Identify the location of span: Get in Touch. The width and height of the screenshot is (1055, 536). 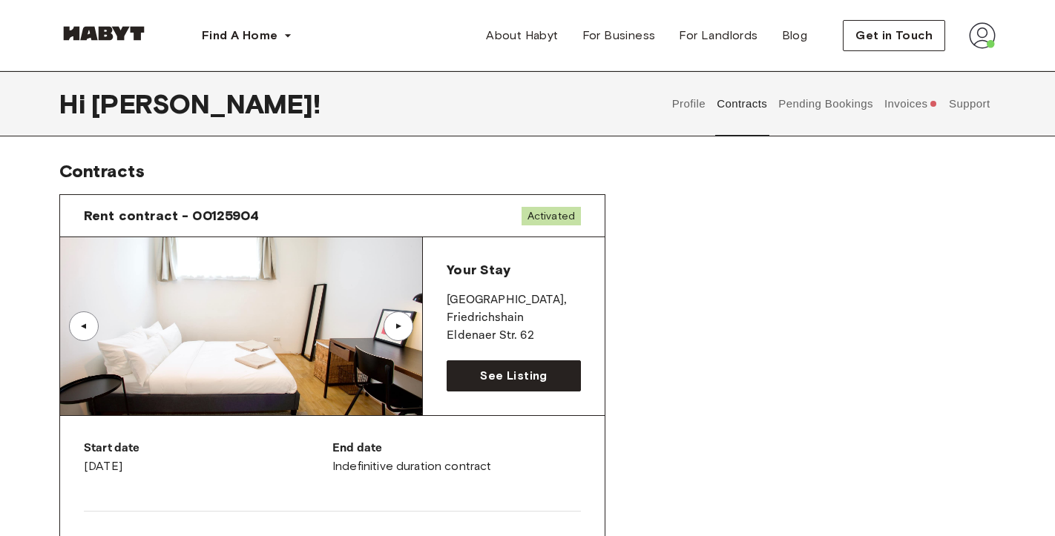
(894, 36).